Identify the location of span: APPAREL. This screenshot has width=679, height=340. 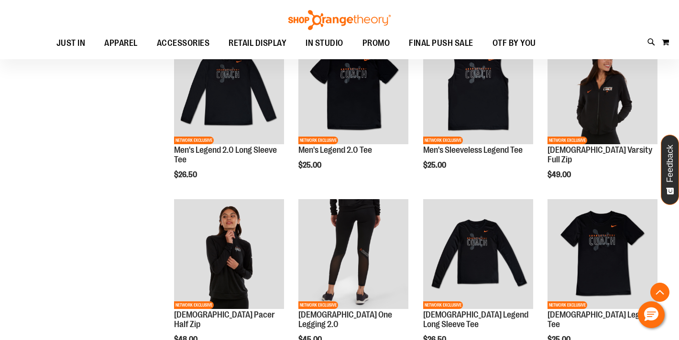
(121, 43).